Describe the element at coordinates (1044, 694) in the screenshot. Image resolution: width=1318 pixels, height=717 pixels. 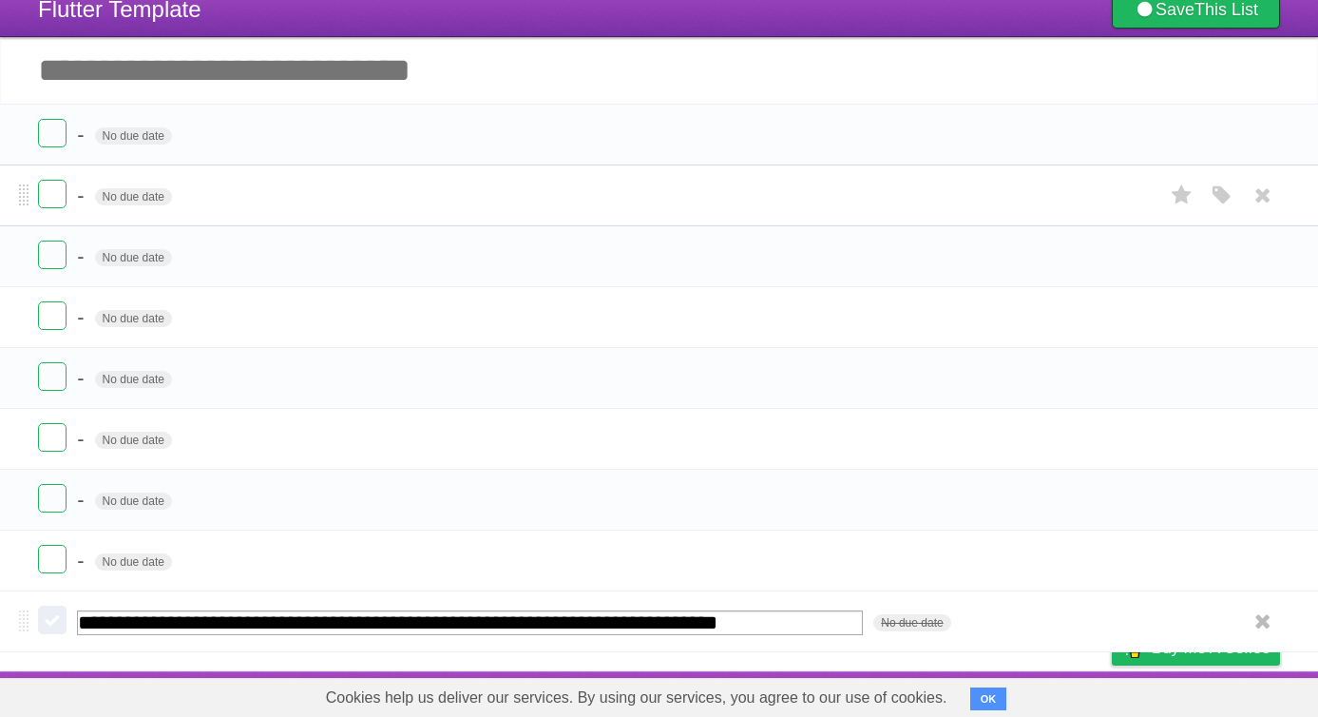
I see `a: Terms` at that location.